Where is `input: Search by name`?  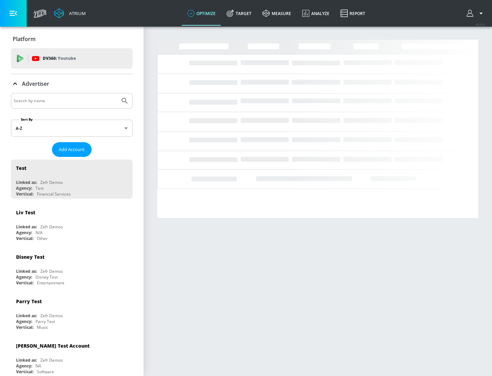 input: Search by name is located at coordinates (65, 101).